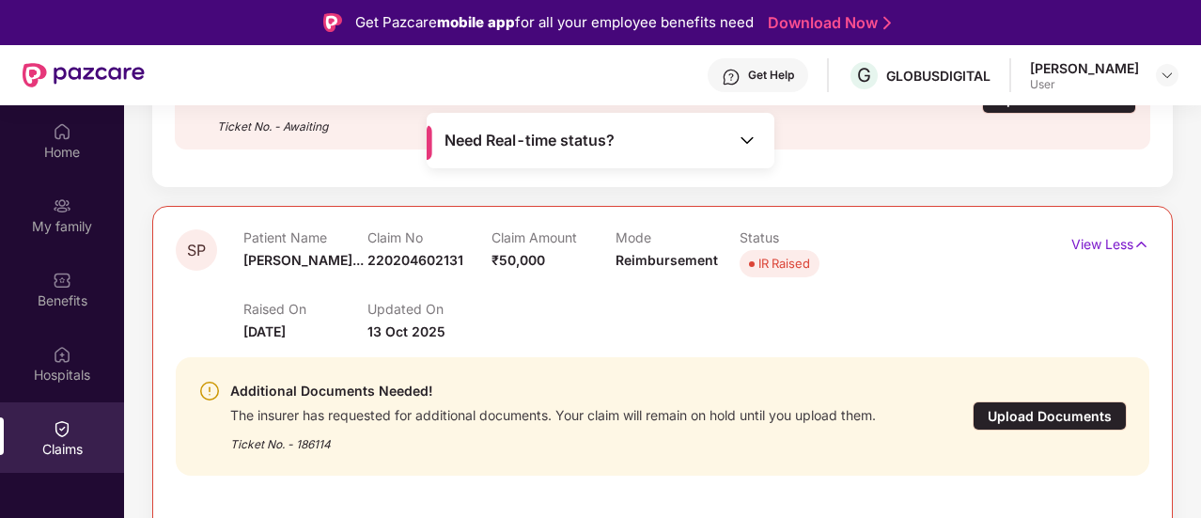  What do you see at coordinates (1167, 75) in the screenshot?
I see `img: svg+xml;base64,PHN2ZyBpZD0iRHJvcGRvd24tMzJ4MzIiIHhtbG5zPSJodHRwOi8vd3d3LnczLm9yZy8yMDAwL3N2ZyIgd2...` at bounding box center [1167, 75].